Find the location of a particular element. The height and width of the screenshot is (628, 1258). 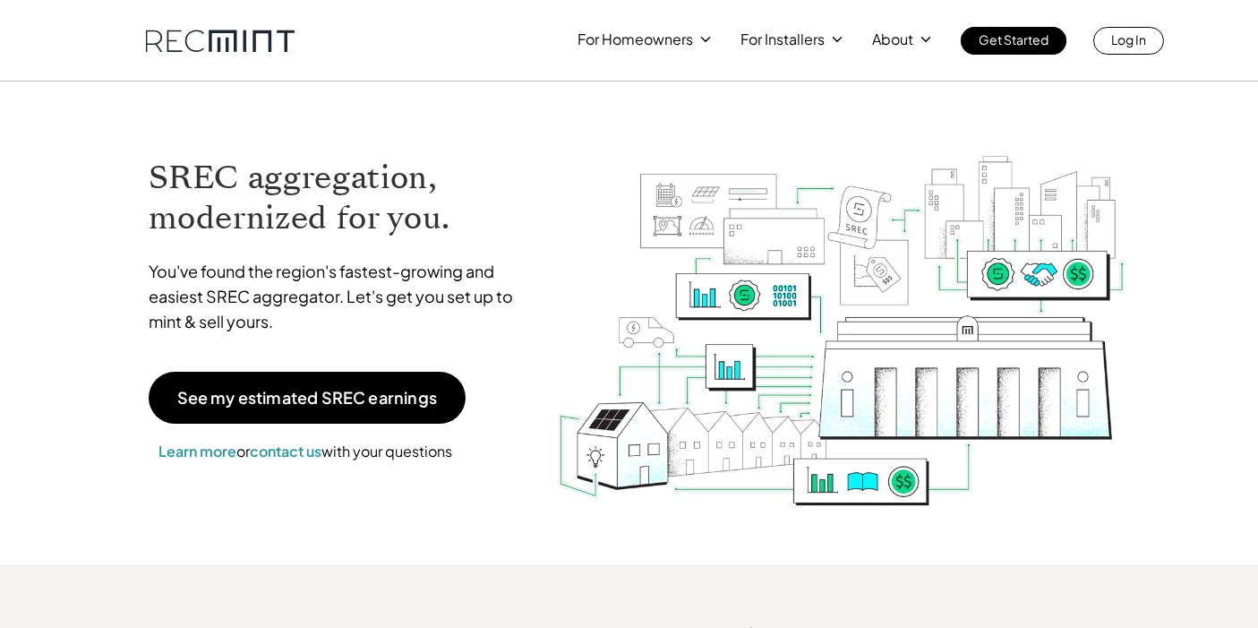

p: You've found the region's fastest-growing and easiest SREC aggregator. Let's get you set up to mi... is located at coordinates (339, 296).